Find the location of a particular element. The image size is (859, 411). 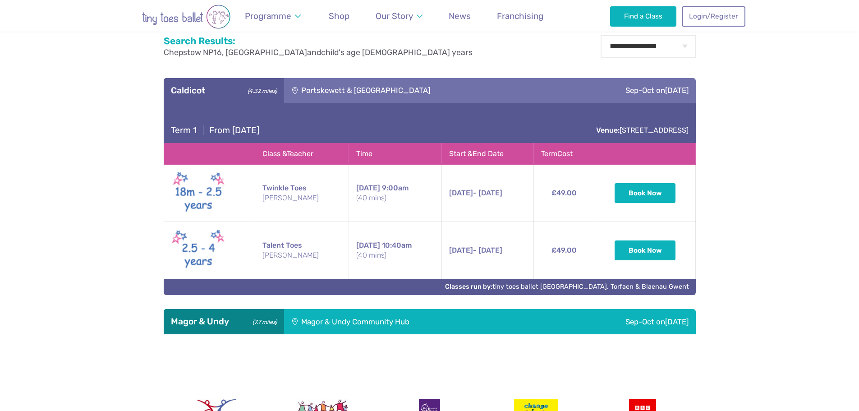

td: Talent Toes is located at coordinates (302, 250).